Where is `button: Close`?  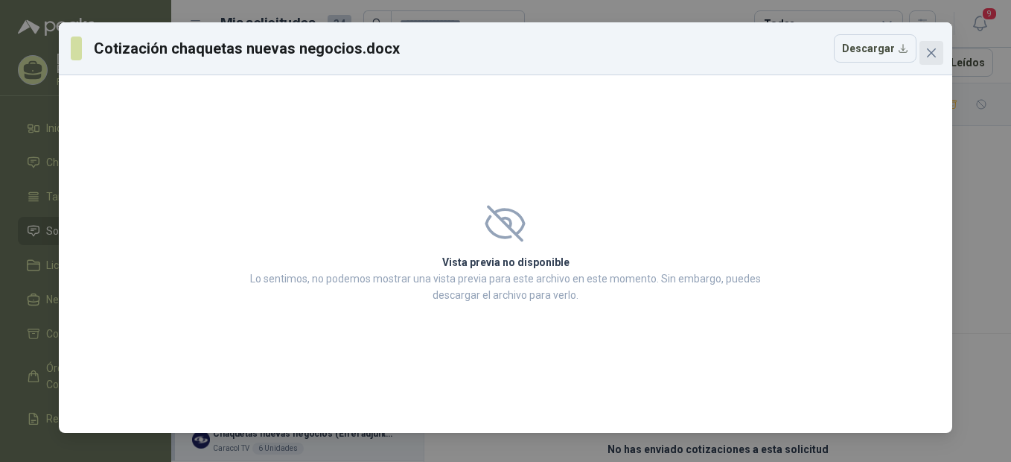
button: Close is located at coordinates (932, 53).